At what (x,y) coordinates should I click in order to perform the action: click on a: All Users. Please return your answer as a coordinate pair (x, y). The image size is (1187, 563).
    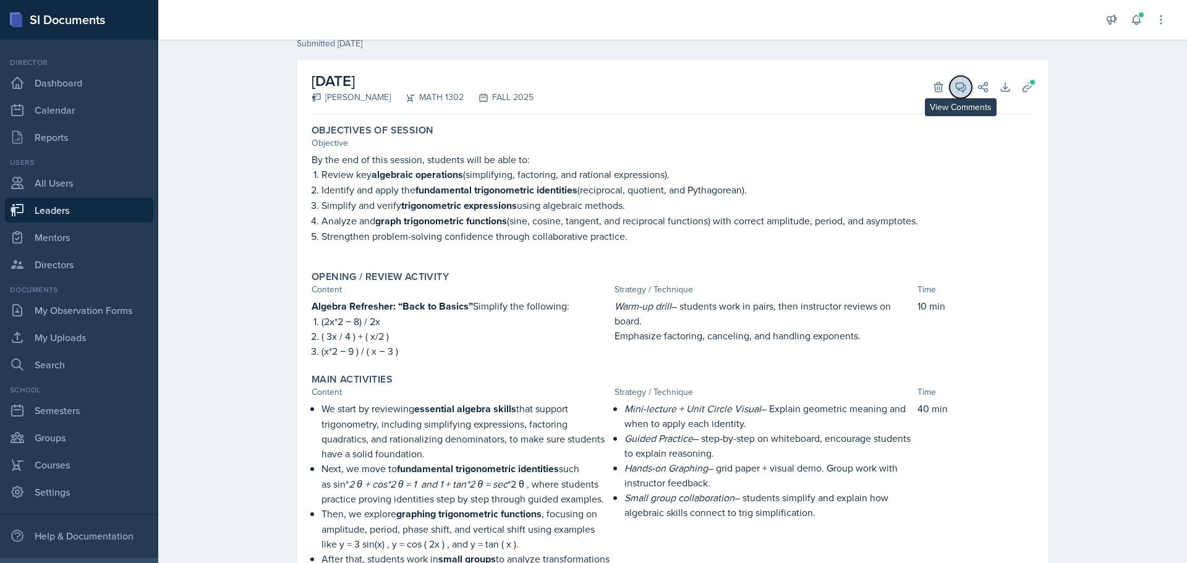
    Looking at the image, I should click on (79, 183).